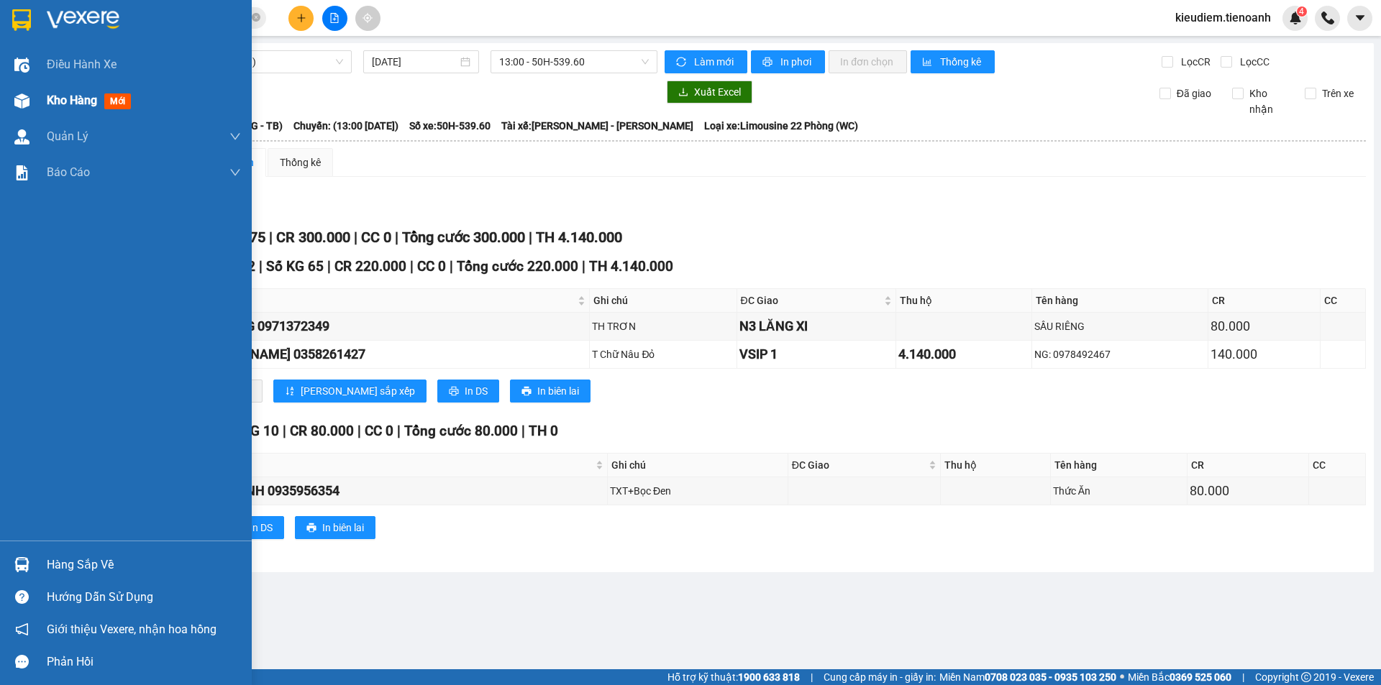 Image resolution: width=1381 pixels, height=685 pixels. What do you see at coordinates (1120, 327) in the screenshot?
I see `div: SẦU RIÊNG` at bounding box center [1120, 327].